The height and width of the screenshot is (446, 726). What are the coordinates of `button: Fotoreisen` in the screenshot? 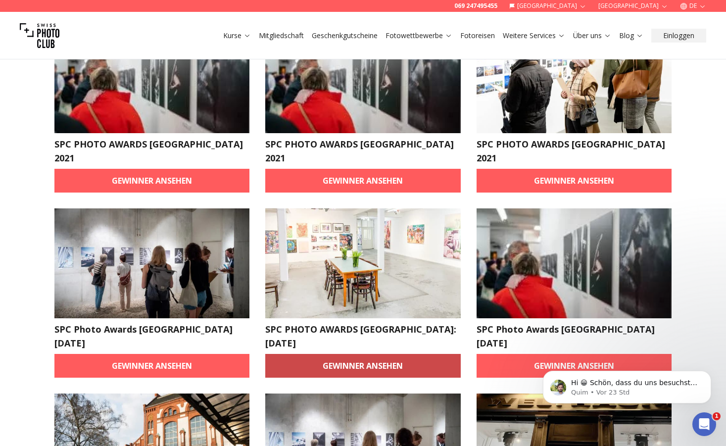 It's located at (477, 36).